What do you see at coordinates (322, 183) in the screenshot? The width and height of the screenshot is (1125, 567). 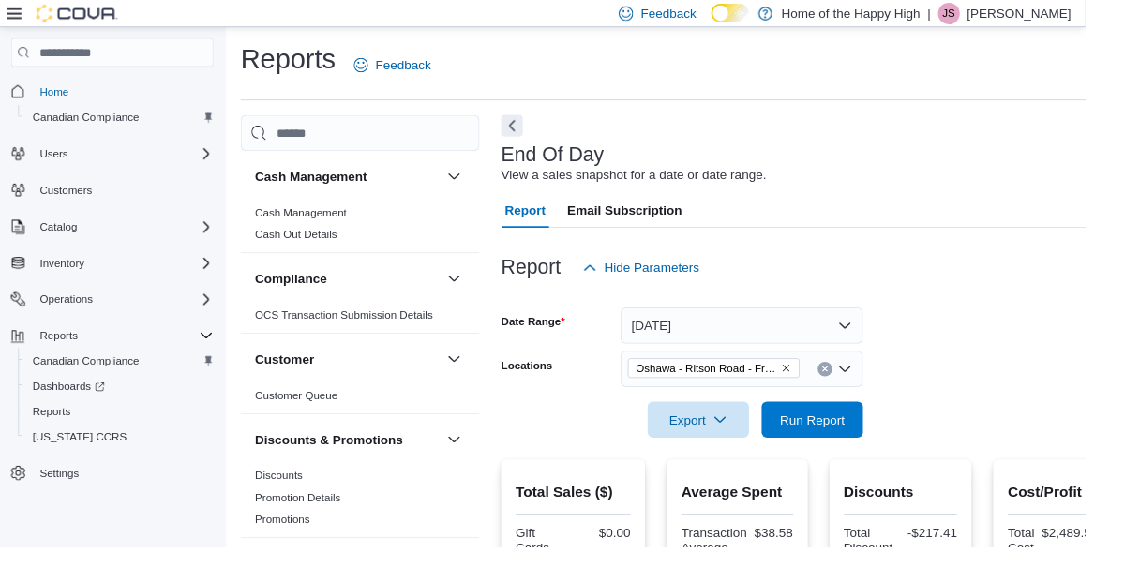 I see `h3: Cash Management` at bounding box center [322, 183].